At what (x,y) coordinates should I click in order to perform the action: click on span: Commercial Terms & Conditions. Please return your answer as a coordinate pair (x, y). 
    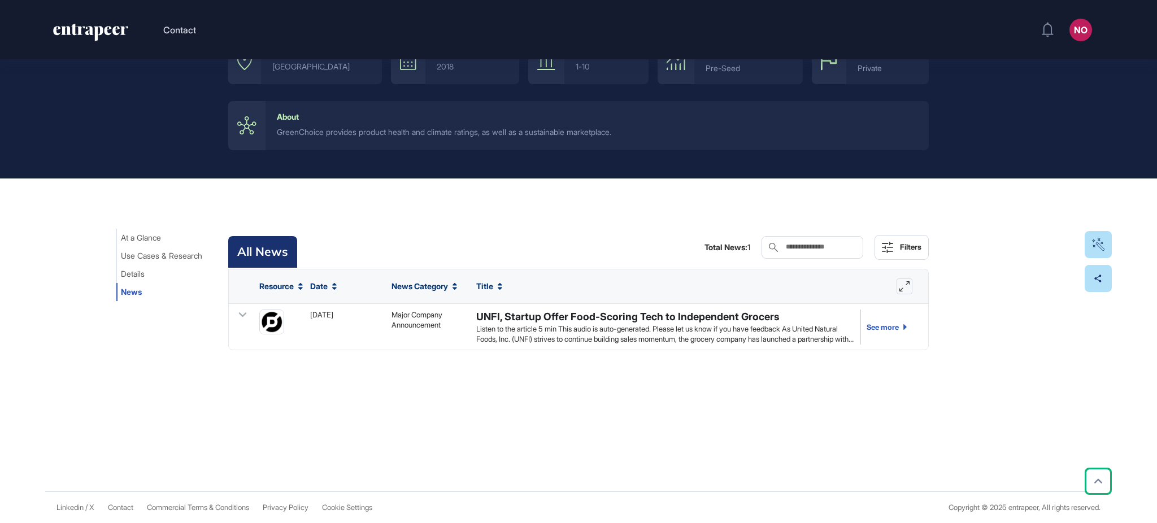
    Looking at the image, I should click on (198, 507).